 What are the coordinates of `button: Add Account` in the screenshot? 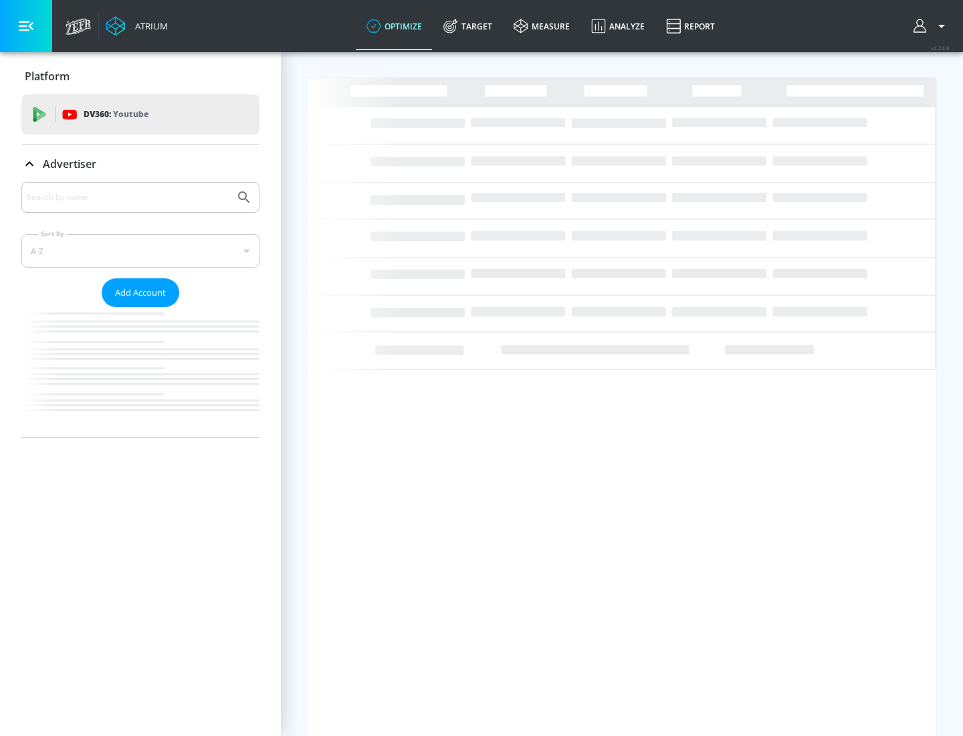 It's located at (140, 292).